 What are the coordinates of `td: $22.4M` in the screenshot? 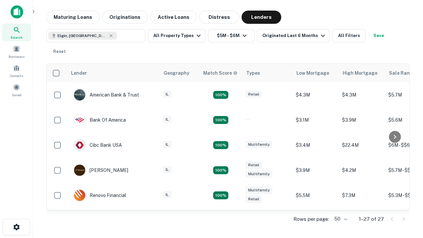 It's located at (362, 145).